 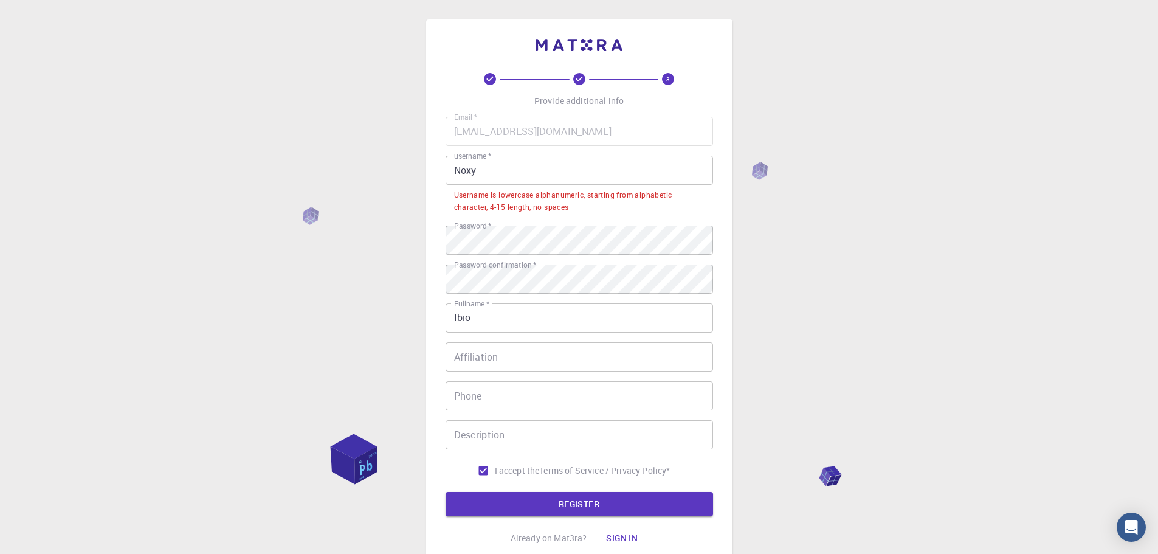 What do you see at coordinates (495, 264) in the screenshot?
I see `label: Password confirmation` at bounding box center [495, 264].